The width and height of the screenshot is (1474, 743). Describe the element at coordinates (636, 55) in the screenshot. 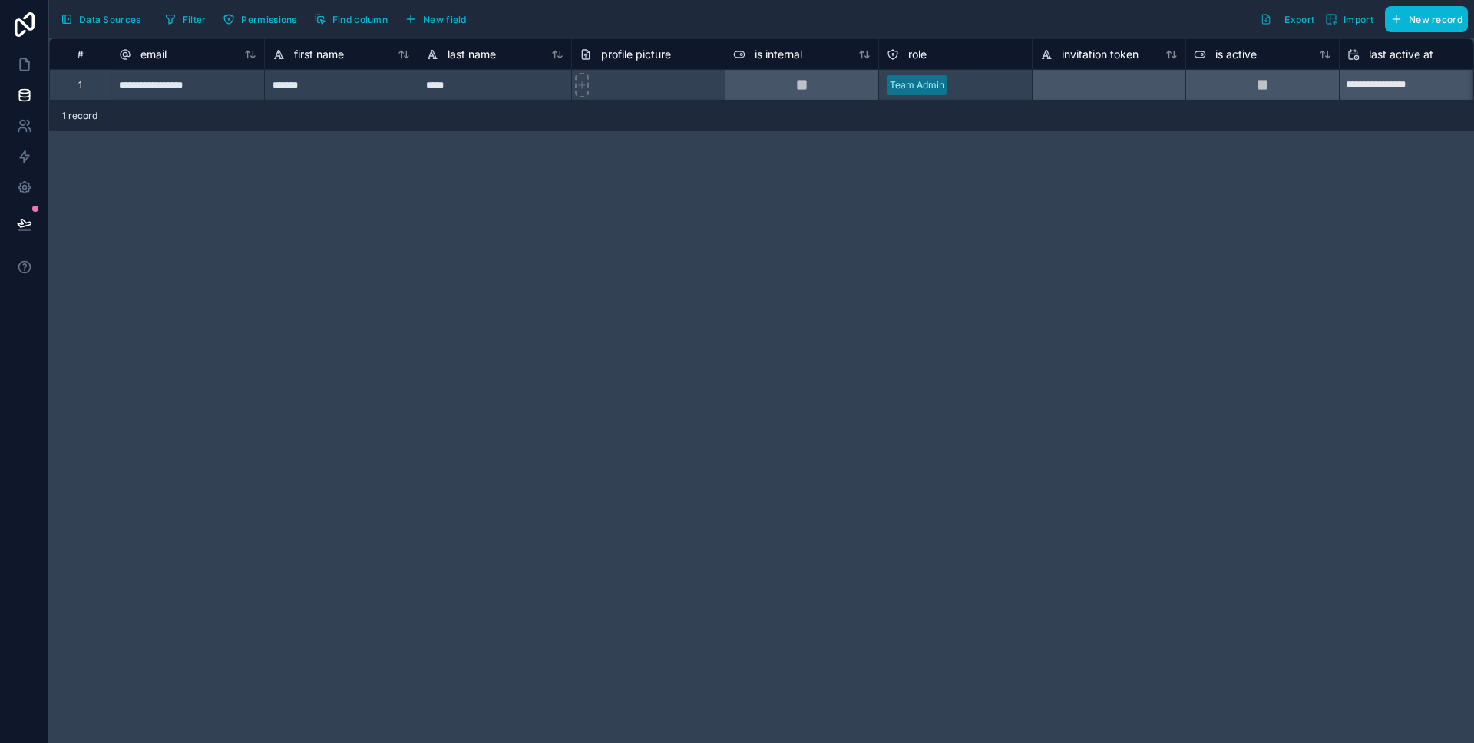

I see `span: profile picture` at that location.